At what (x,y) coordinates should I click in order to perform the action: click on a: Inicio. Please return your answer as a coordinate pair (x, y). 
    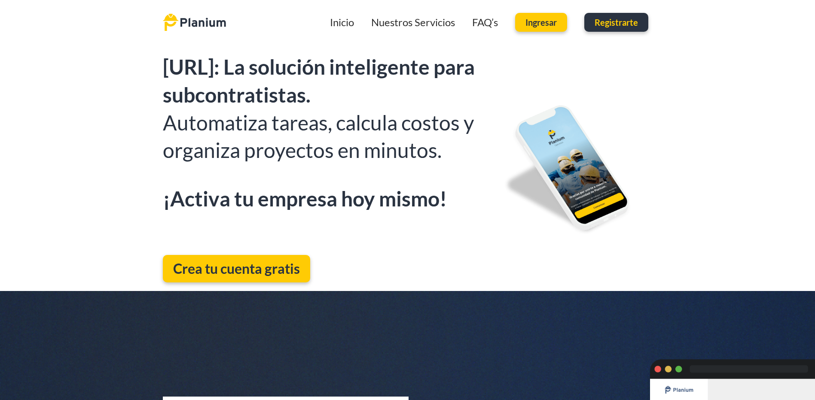
    Looking at the image, I should click on (342, 22).